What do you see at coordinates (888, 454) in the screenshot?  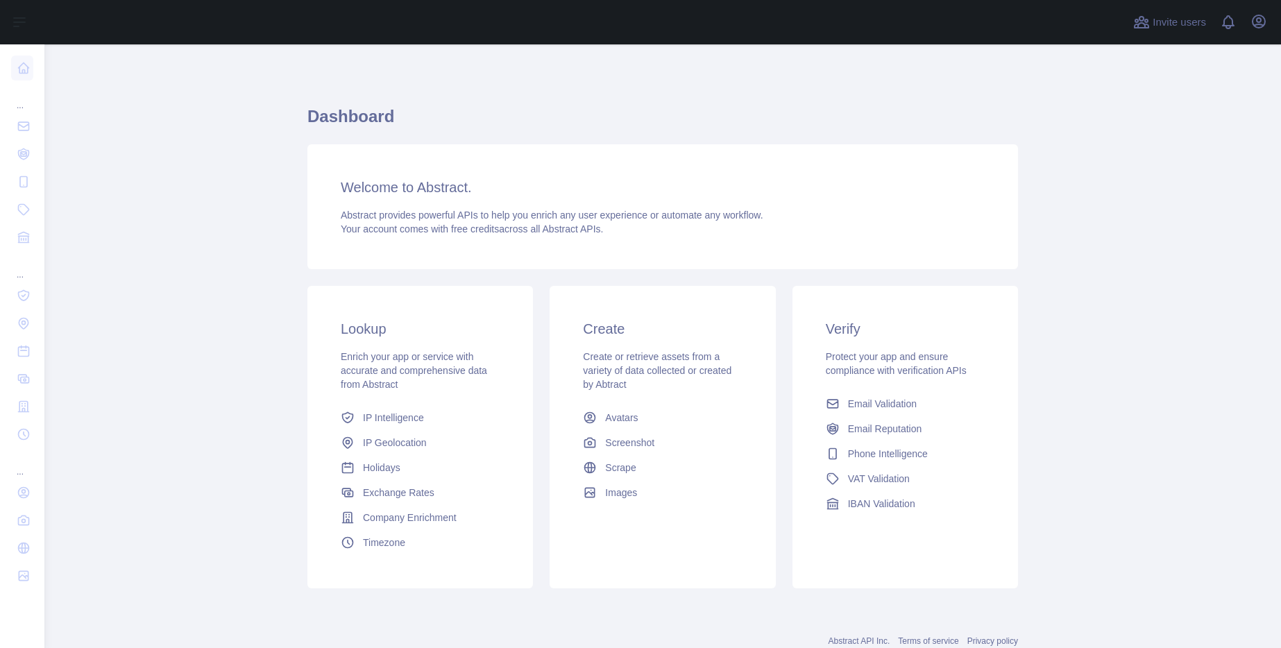 I see `span: Phone Intelligence` at bounding box center [888, 454].